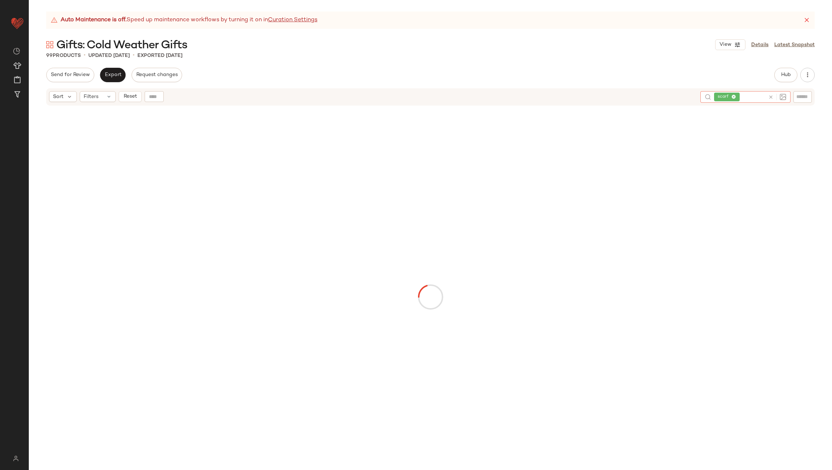  Describe the element at coordinates (70, 75) in the screenshot. I see `button: Send for Review` at that location.